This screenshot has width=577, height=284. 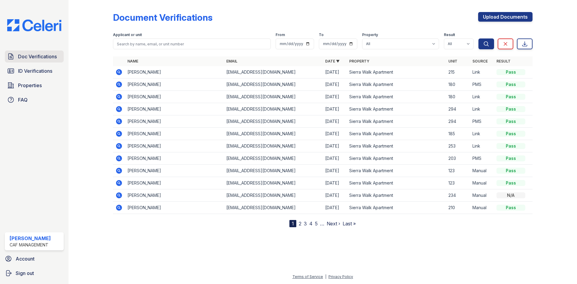 What do you see at coordinates (34, 273) in the screenshot?
I see `a: Sign out` at bounding box center [34, 273].